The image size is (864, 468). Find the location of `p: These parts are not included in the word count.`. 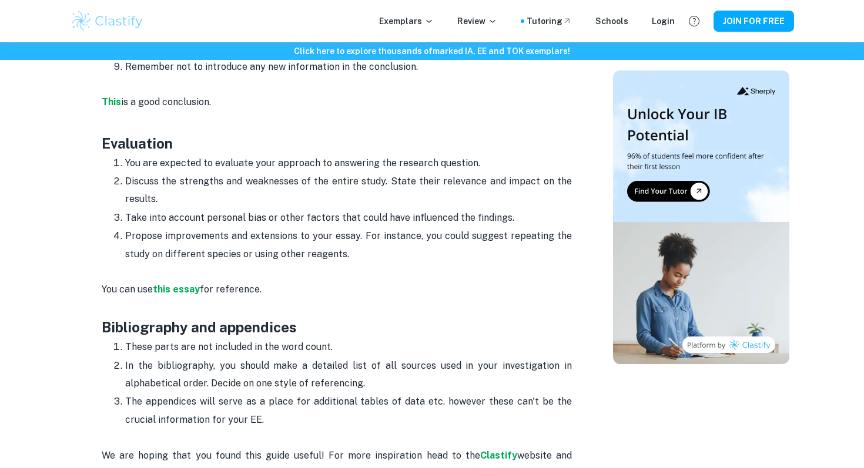

p: These parts are not included in the word count. is located at coordinates (348, 347).